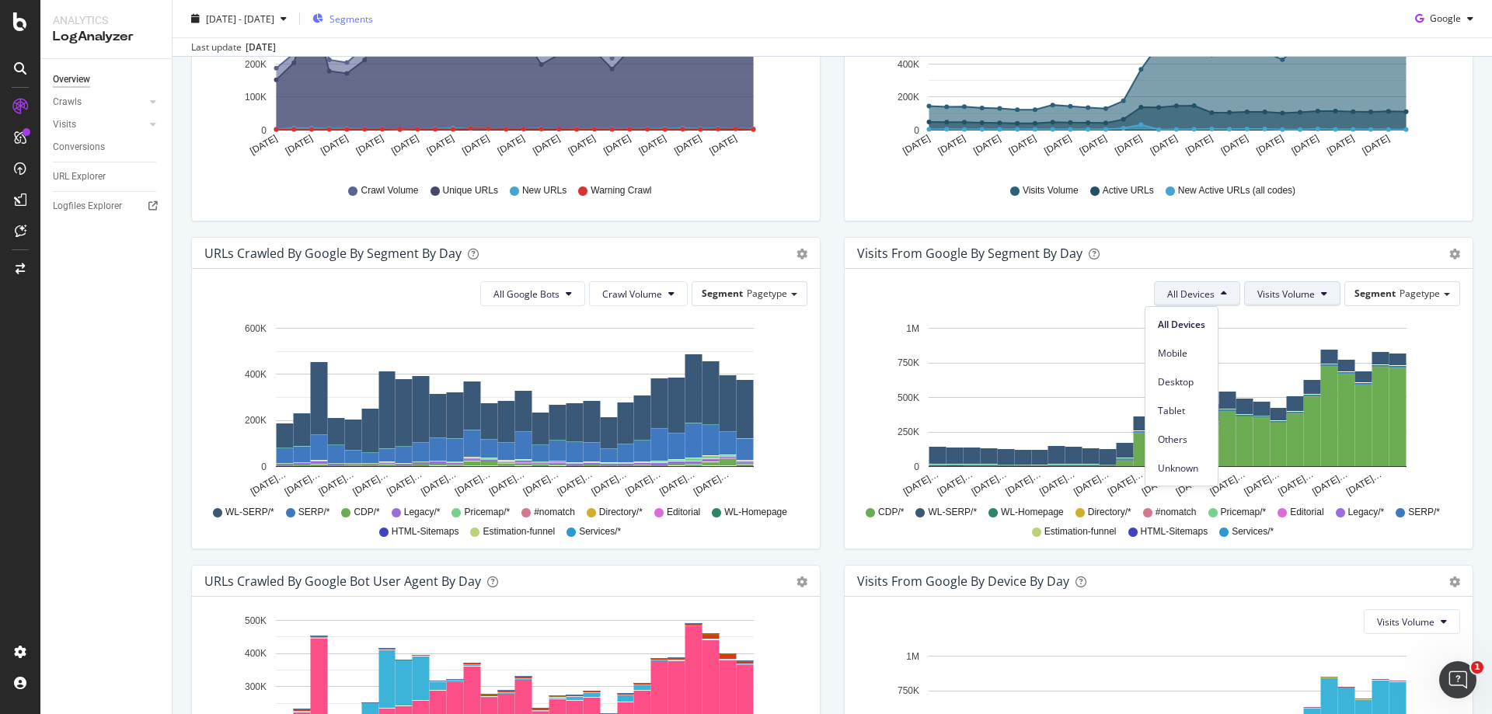  What do you see at coordinates (621, 190) in the screenshot?
I see `span: Warning Crawl` at bounding box center [621, 190].